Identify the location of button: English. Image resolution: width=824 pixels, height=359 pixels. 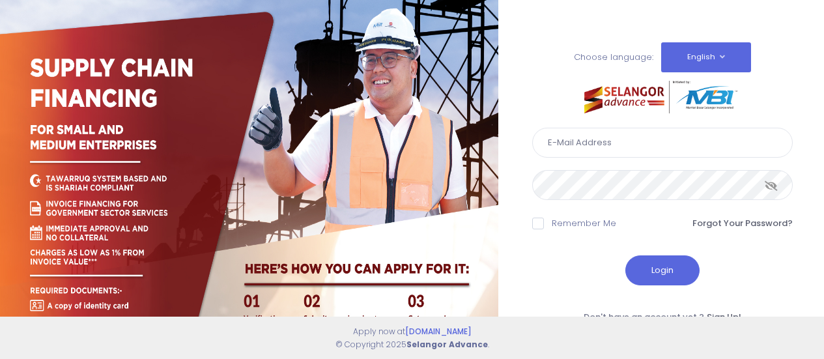
(706, 57).